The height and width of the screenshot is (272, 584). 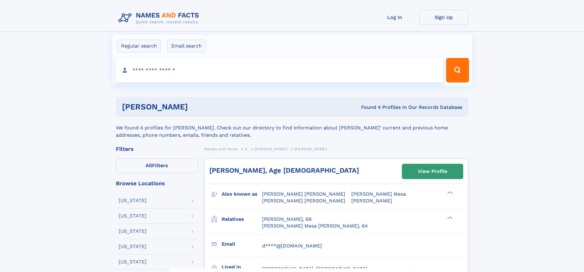 What do you see at coordinates (139, 46) in the screenshot?
I see `label: Regular search` at bounding box center [139, 46].